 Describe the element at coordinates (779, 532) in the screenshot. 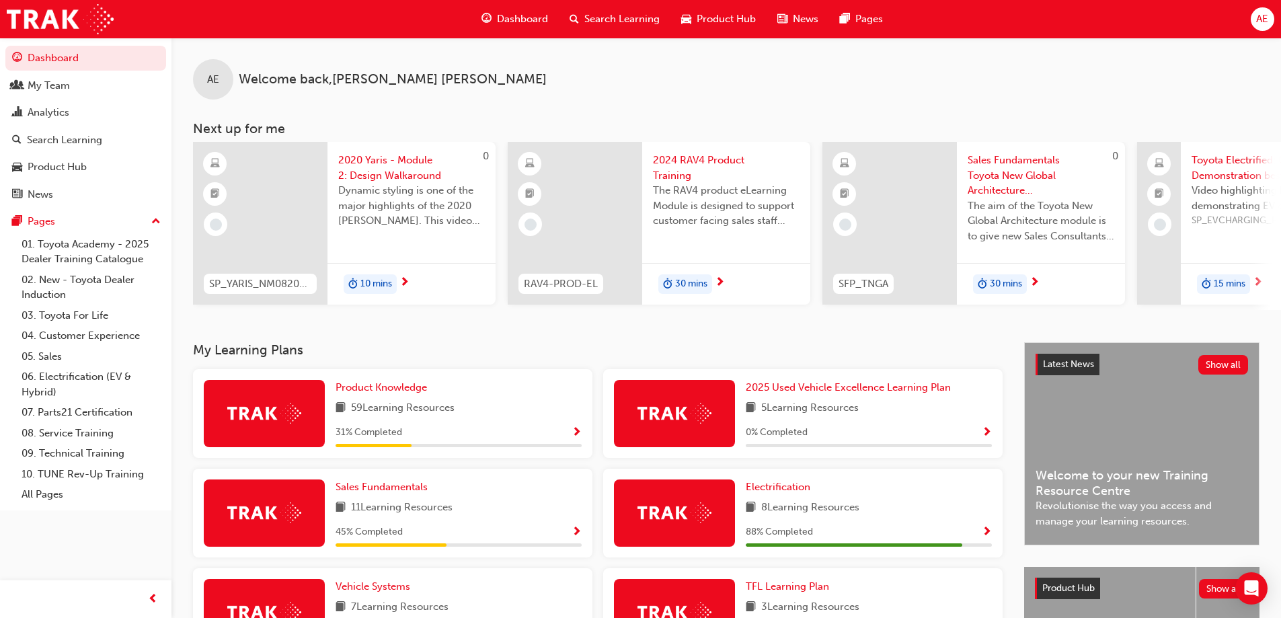

I see `span: 88 % Completed` at that location.